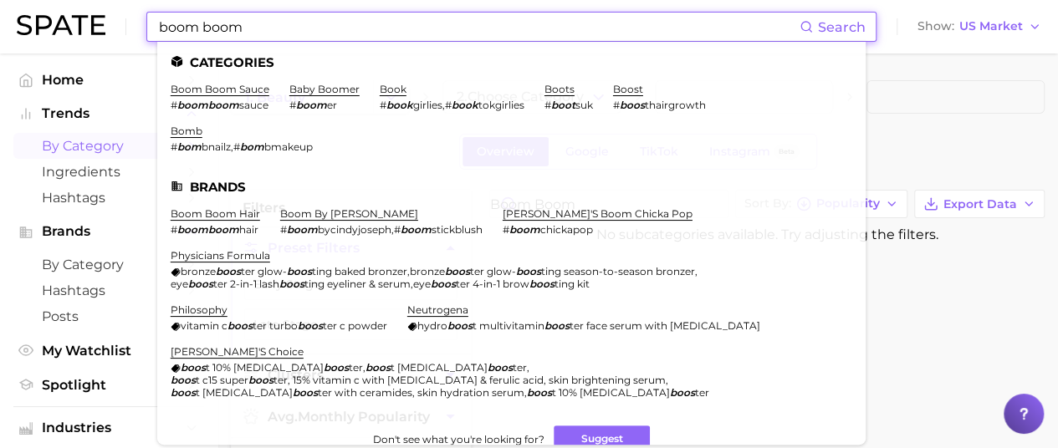  Describe the element at coordinates (109, 316) in the screenshot. I see `a: Posts` at that location.